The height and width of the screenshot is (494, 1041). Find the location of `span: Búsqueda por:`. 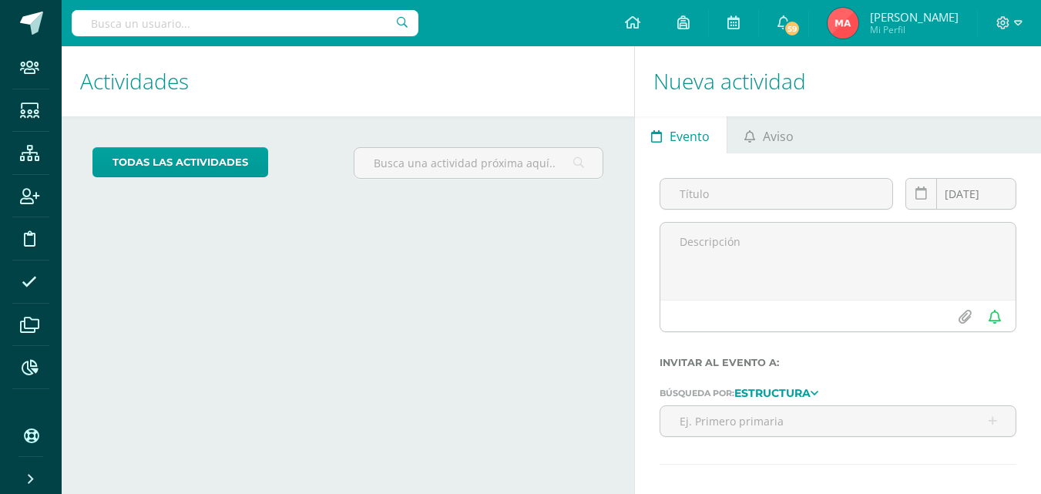

span: Búsqueda por: is located at coordinates (697, 393).